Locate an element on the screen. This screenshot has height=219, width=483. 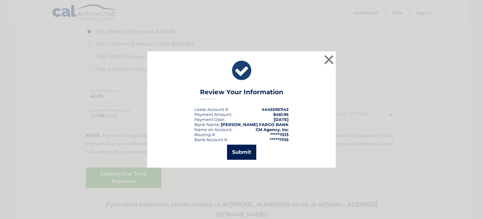
button: Submit is located at coordinates (242, 152).